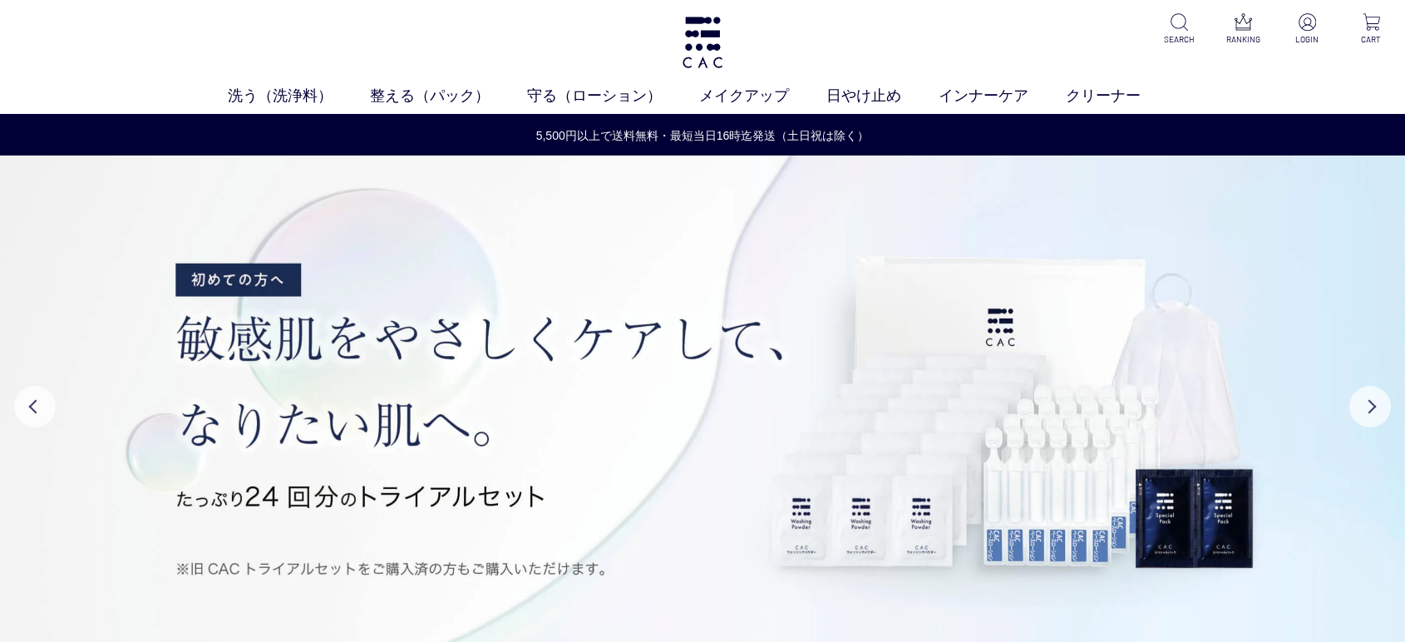 The height and width of the screenshot is (642, 1405). What do you see at coordinates (448, 96) in the screenshot?
I see `a: 整える（パック）` at bounding box center [448, 96].